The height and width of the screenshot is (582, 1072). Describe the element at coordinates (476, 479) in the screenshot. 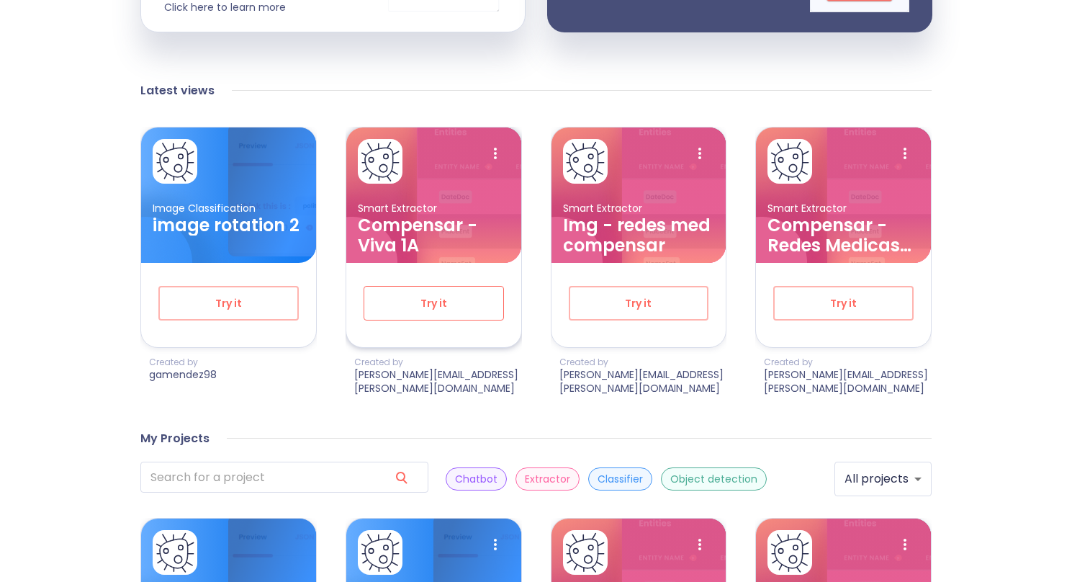

I see `p: Chatbot` at that location.